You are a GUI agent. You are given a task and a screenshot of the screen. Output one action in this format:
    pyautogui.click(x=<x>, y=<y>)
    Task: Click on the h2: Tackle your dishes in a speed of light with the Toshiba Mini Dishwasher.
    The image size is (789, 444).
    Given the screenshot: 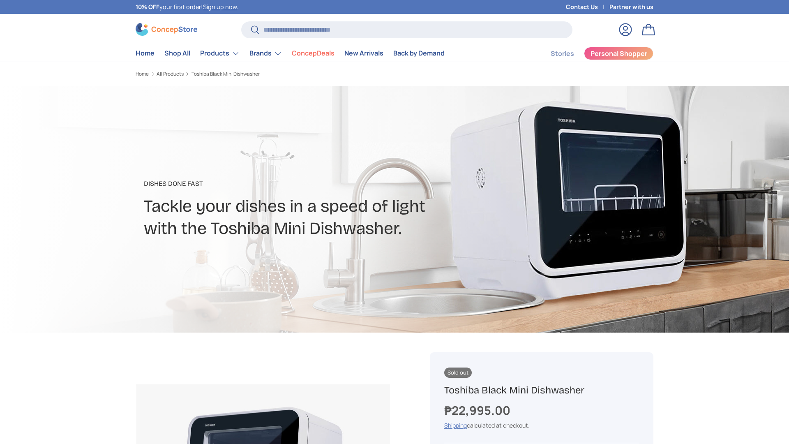 What is the action you would take?
    pyautogui.click(x=302, y=217)
    